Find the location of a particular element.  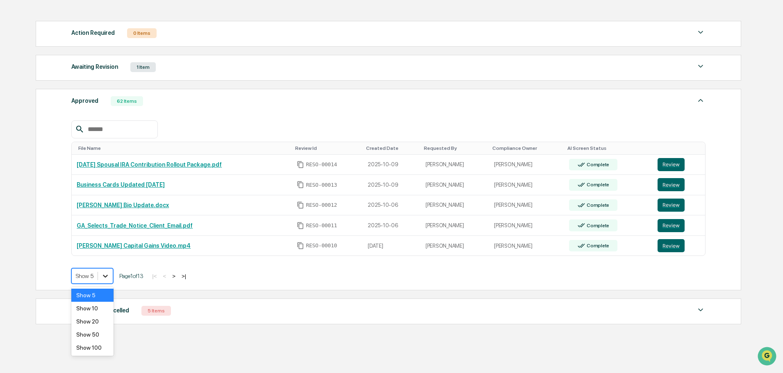

span: Pylon is located at coordinates (90, 142).